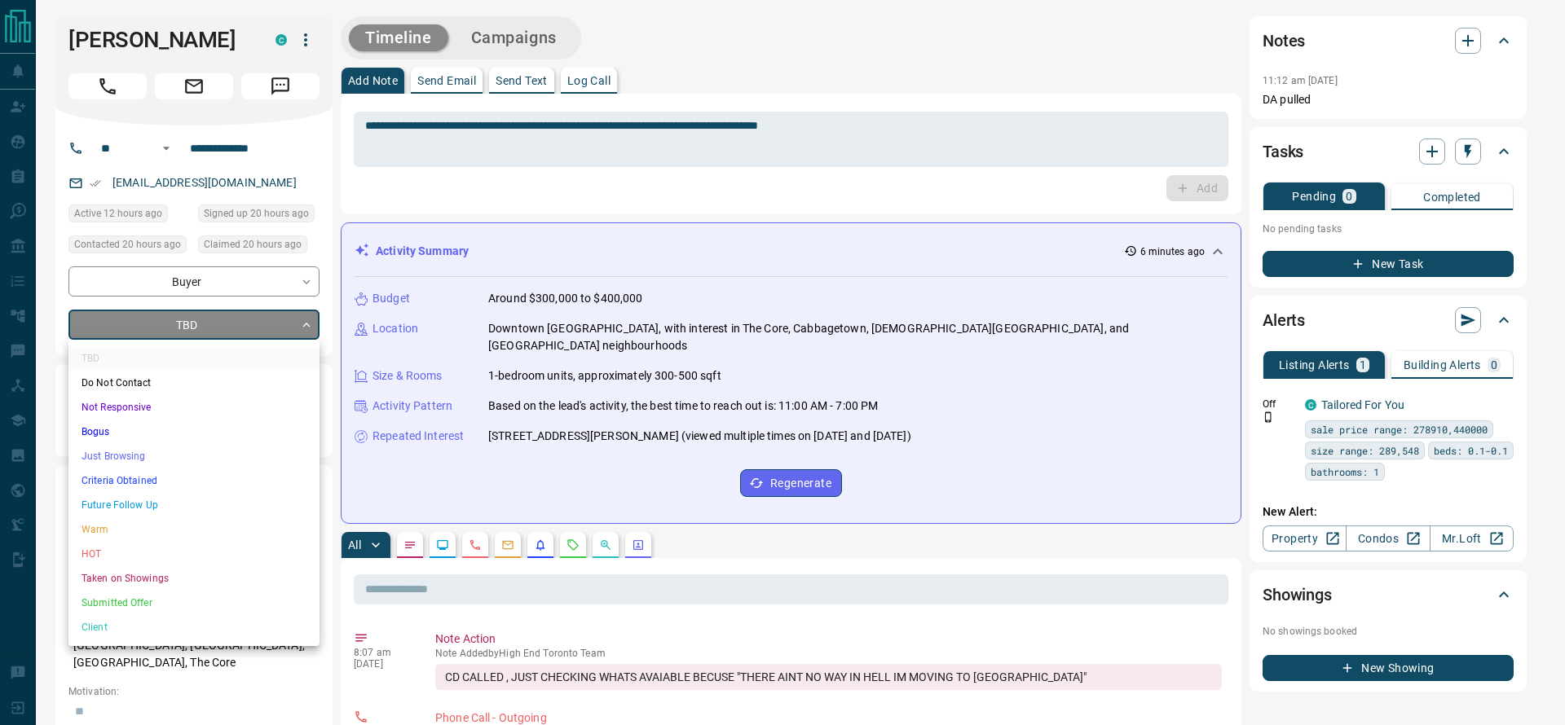  I want to click on li: Bogus, so click(194, 432).